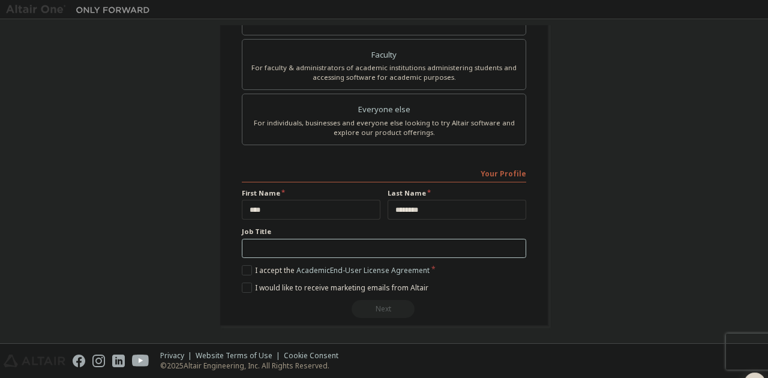 The image size is (768, 378). What do you see at coordinates (363, 270) in the screenshot?
I see `a: Academic End-User License Agreement` at bounding box center [363, 270].